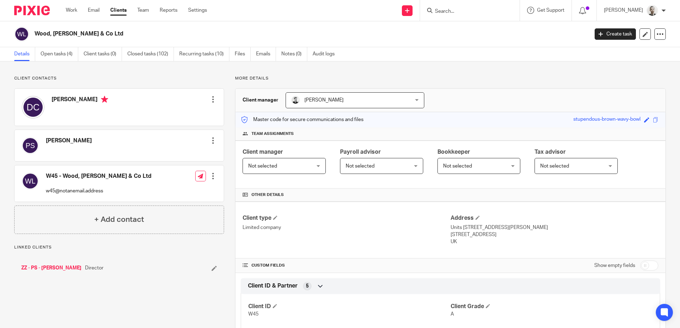  Describe the element at coordinates (242, 54) in the screenshot. I see `a: Files` at that location.